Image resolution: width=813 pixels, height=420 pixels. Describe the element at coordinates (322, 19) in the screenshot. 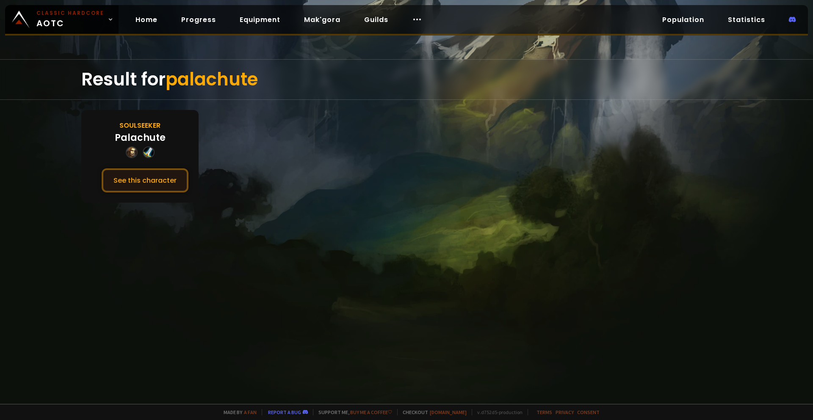

I see `a: Mak'gora` at that location.